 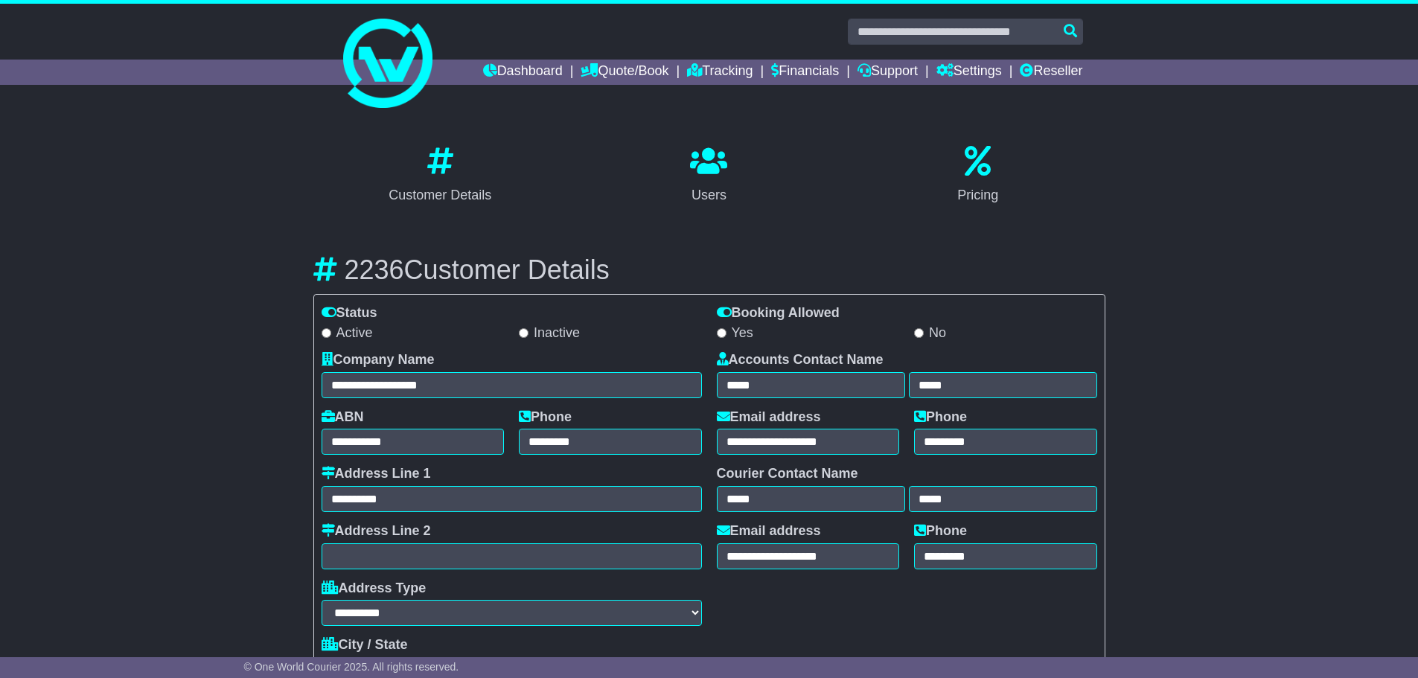 What do you see at coordinates (351, 667) in the screenshot?
I see `span: © One World Courier 2025. All rights reserved.` at bounding box center [351, 667].